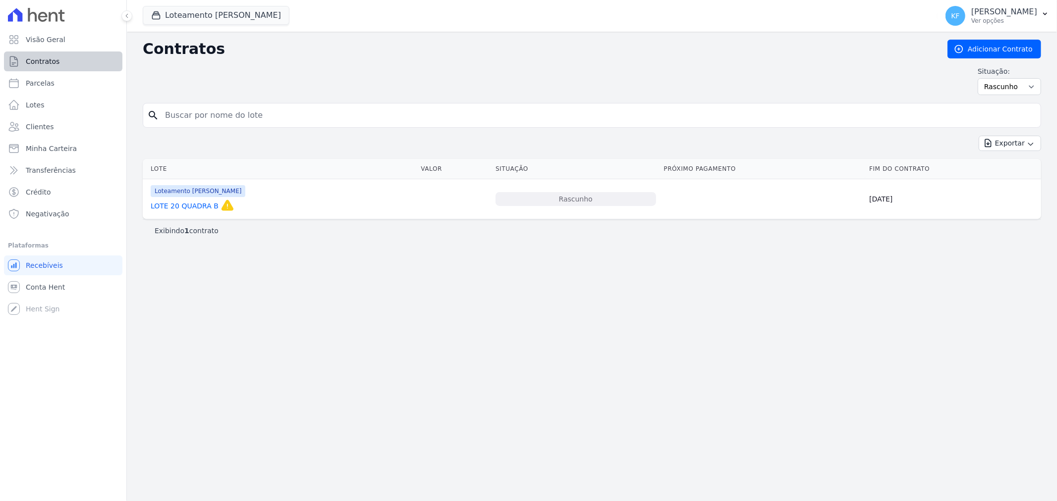  Describe the element at coordinates (63, 214) in the screenshot. I see `a: Negativação` at that location.